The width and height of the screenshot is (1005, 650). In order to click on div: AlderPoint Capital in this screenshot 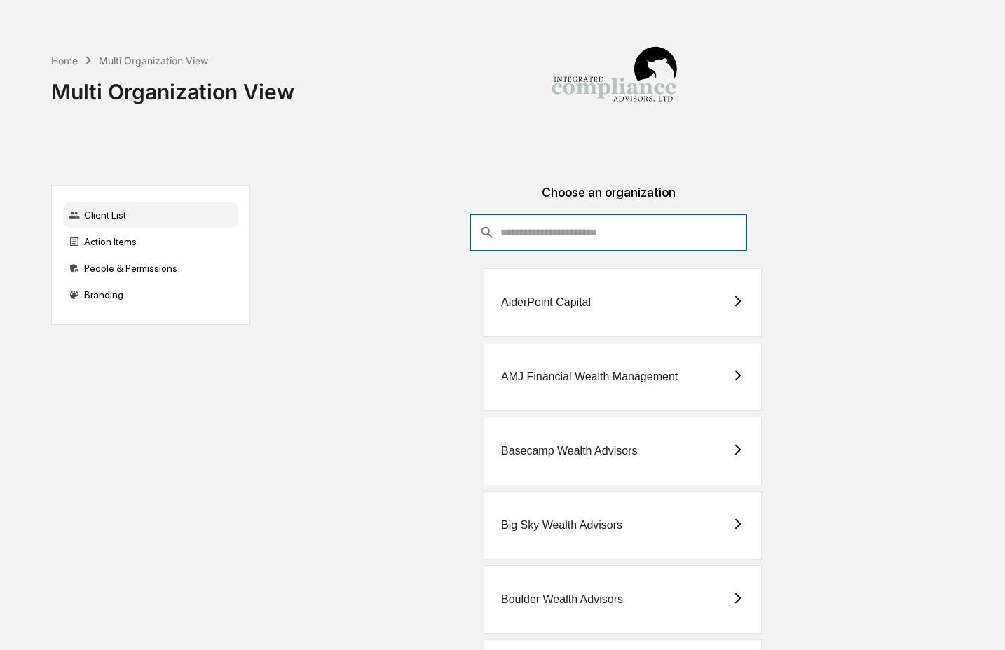, I will do `click(546, 303)`.